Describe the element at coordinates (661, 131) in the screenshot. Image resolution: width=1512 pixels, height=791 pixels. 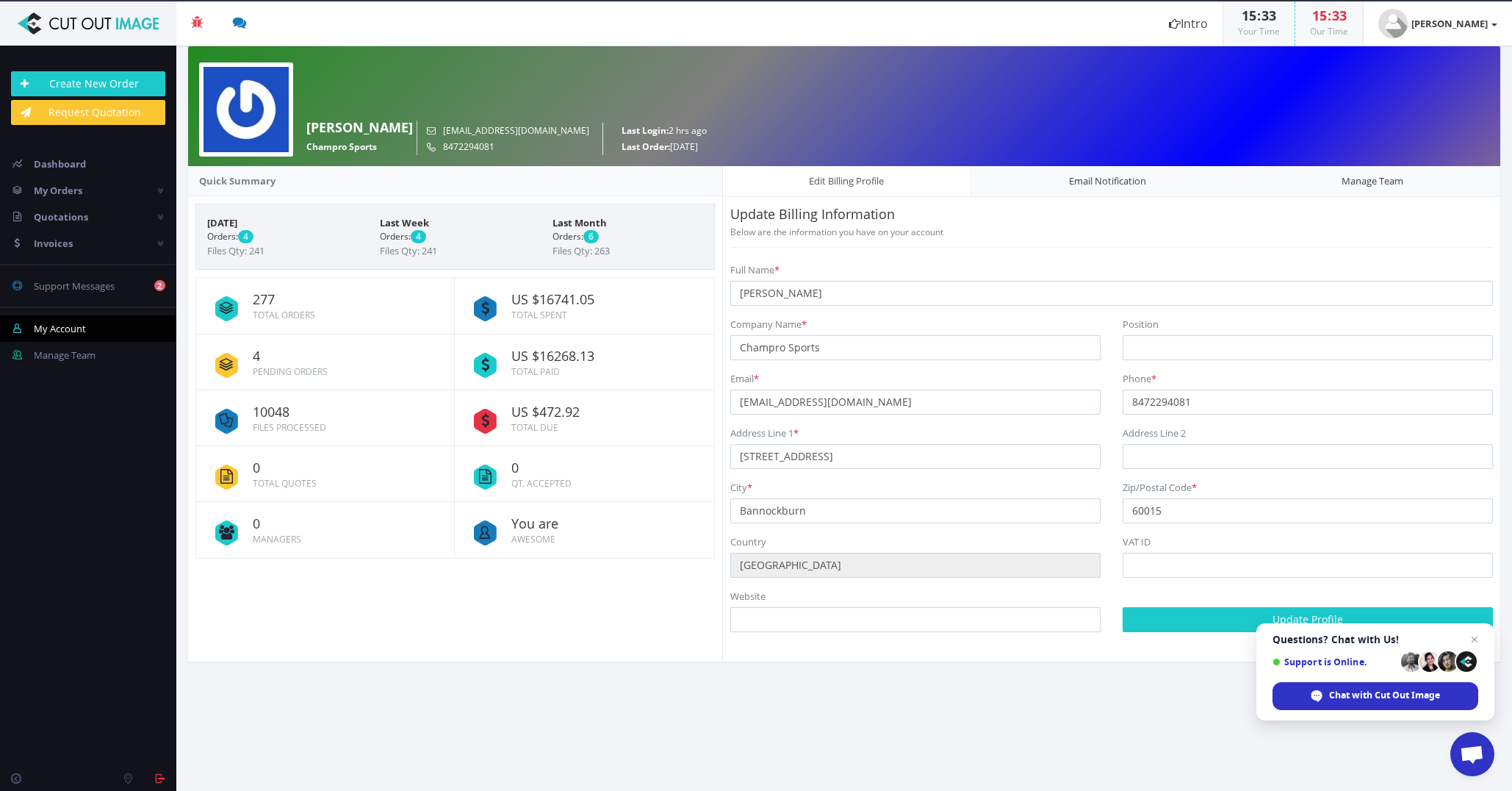
I see `small: 2 hrs ago` at that location.